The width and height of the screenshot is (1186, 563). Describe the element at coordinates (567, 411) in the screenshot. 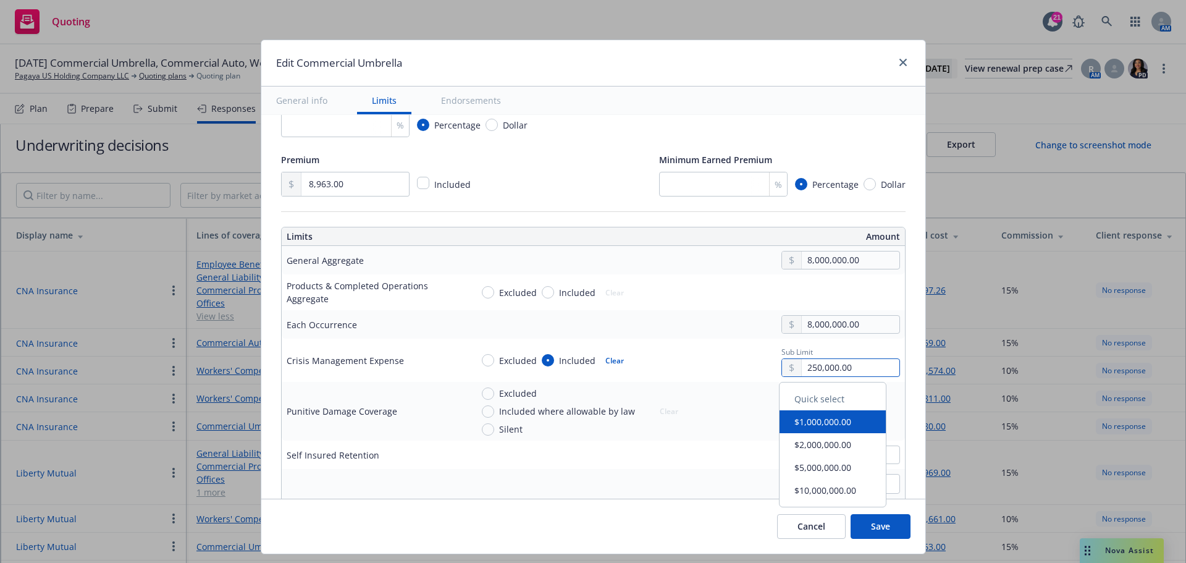

I see `span: Included where allowable by law` at that location.